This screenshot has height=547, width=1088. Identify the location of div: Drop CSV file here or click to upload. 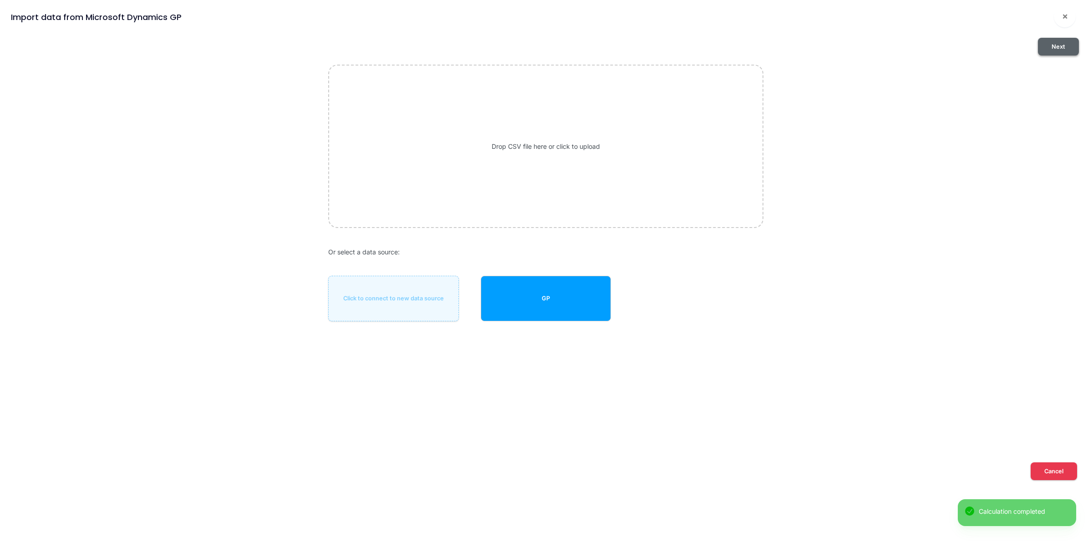
(546, 146).